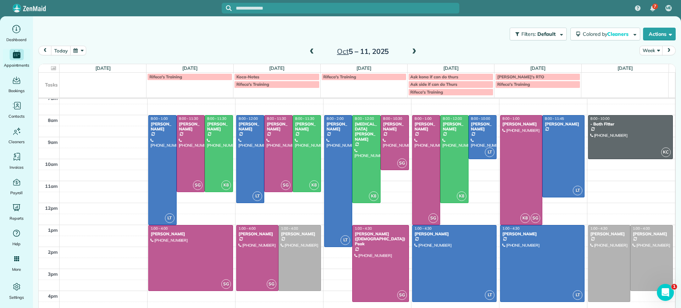  I want to click on a: Bookings, so click(16, 84).